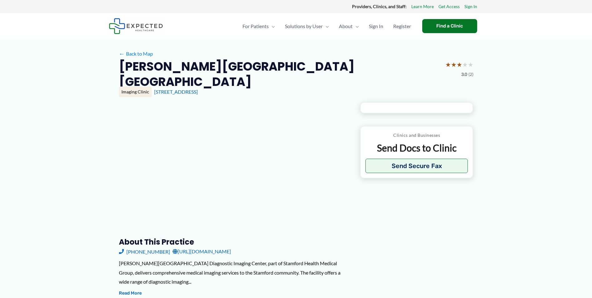 This screenshot has width=592, height=298. Describe the element at coordinates (402, 26) in the screenshot. I see `span: Register` at that location.